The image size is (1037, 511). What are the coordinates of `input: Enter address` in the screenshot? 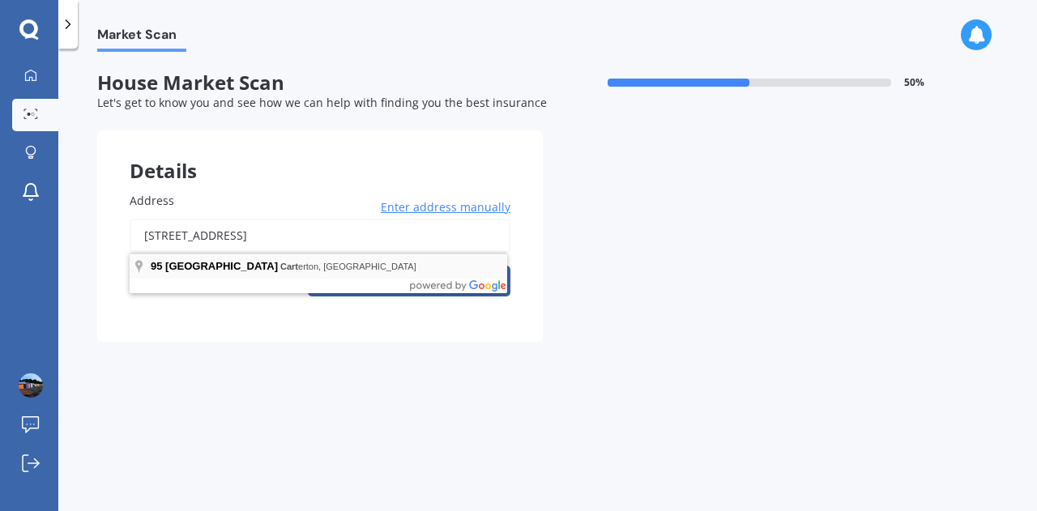 It's located at (320, 236).